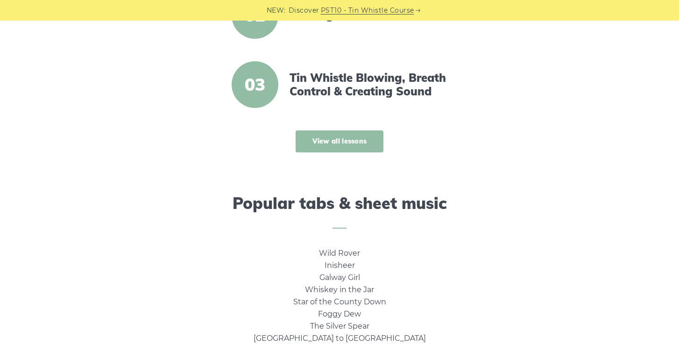 The image size is (679, 345). What do you see at coordinates (255, 85) in the screenshot?
I see `span: 03` at bounding box center [255, 85].